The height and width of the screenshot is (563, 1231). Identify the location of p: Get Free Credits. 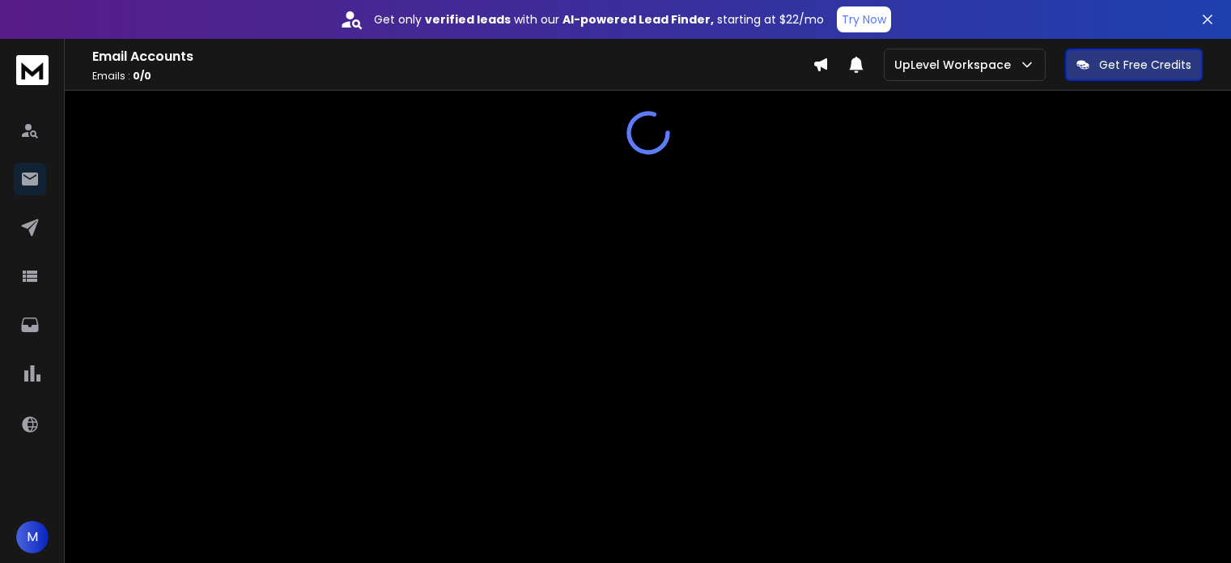
(1145, 65).